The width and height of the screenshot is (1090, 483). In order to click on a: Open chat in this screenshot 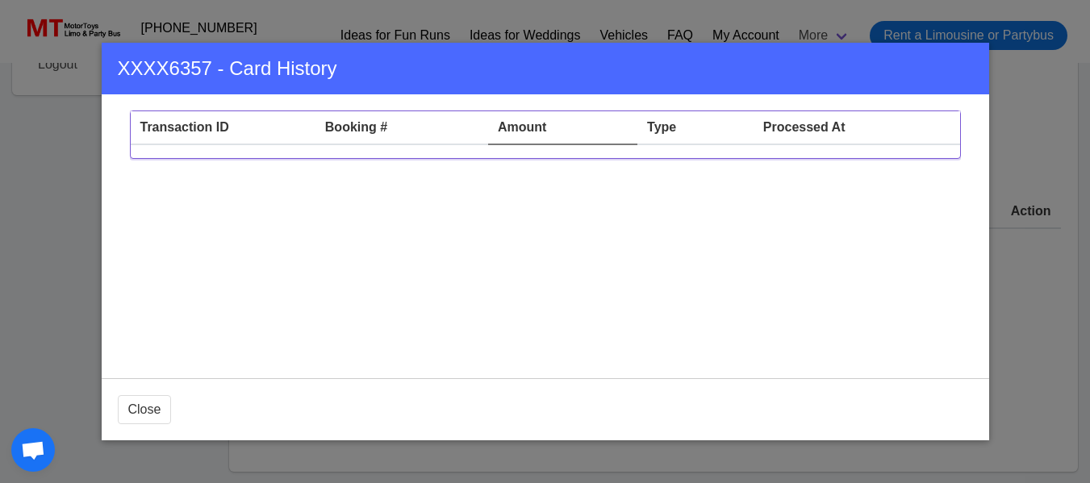, I will do `click(33, 450)`.